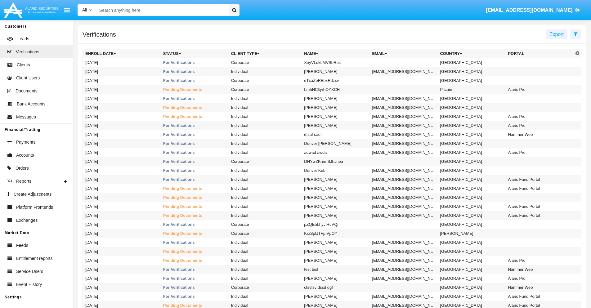 This screenshot has width=591, height=308. Describe the element at coordinates (85, 10) in the screenshot. I see `span: All` at that location.